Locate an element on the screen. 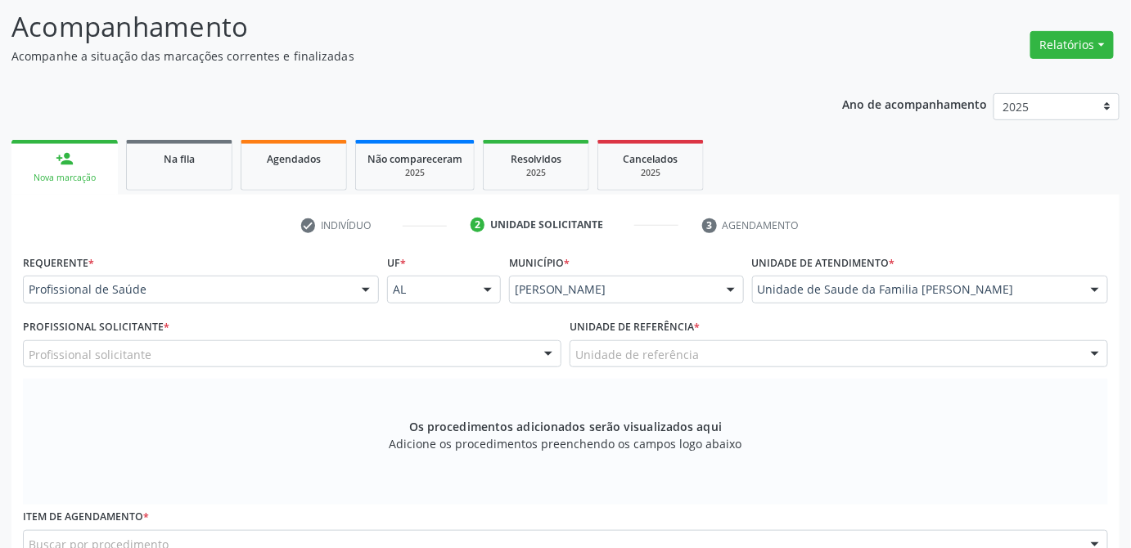 The width and height of the screenshot is (1131, 548). button: Relatórios is located at coordinates (1072, 45).